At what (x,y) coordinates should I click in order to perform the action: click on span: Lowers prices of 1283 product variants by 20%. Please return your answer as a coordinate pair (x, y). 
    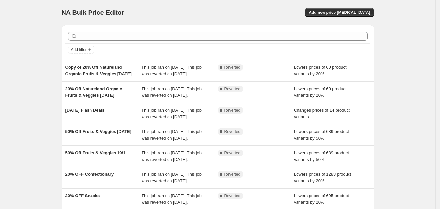
    Looking at the image, I should click on (323, 177).